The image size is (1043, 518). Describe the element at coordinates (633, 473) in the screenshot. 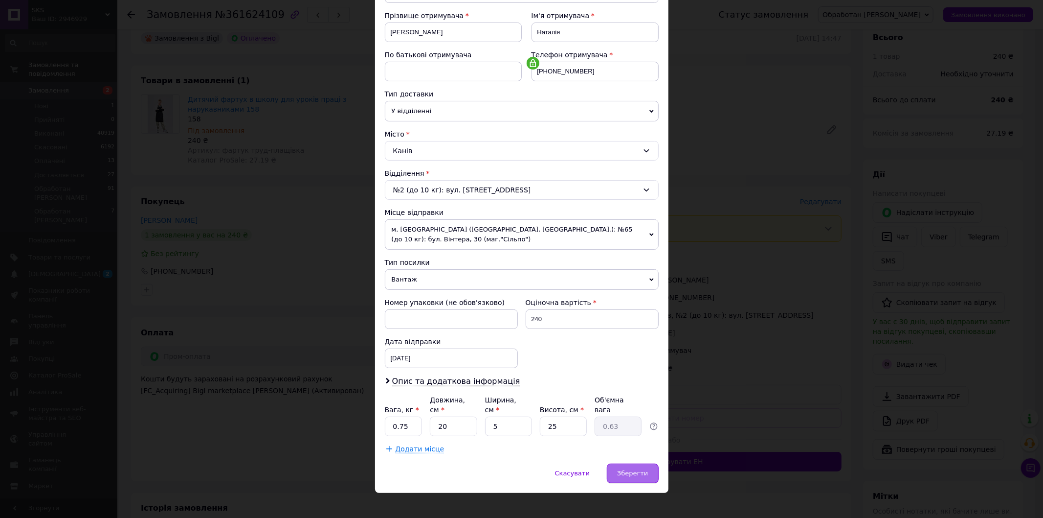

I see `span: Зберегти` at that location.